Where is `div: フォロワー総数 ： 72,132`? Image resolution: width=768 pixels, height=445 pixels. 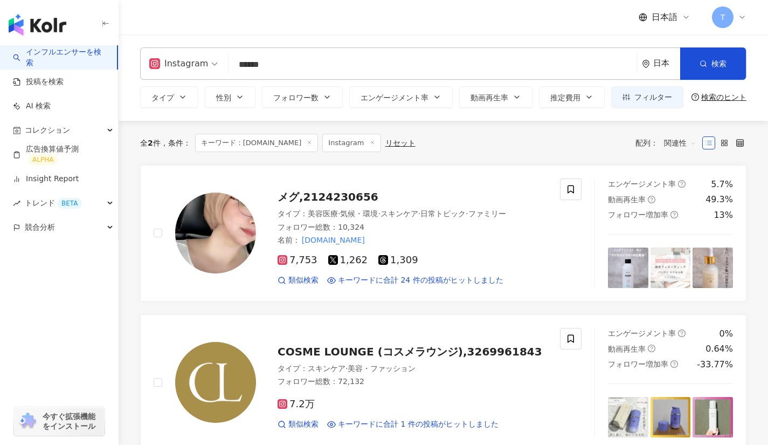
div: フォロワー総数 ： 72,132 is located at coordinates (412, 382).